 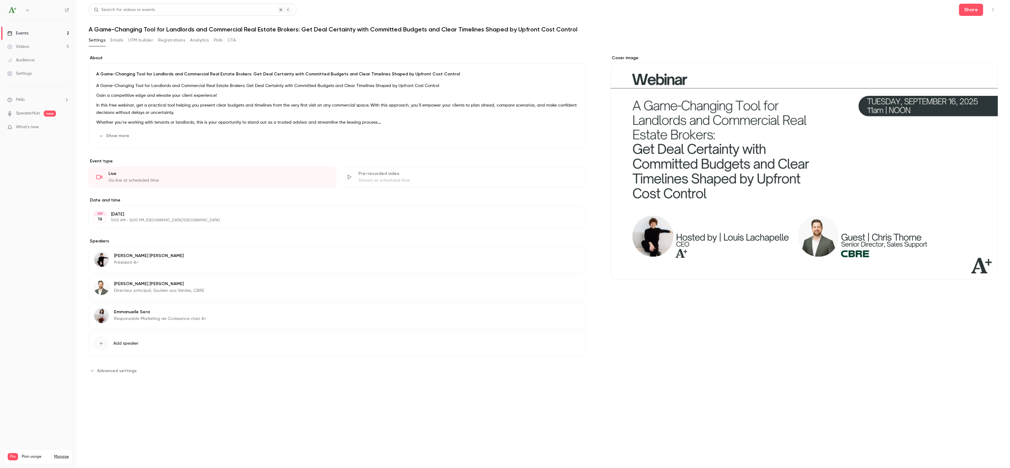 I want to click on div: Emmanuelle SeraEmmanuelle SeraResponsable Marketing de Croissance chez A+, so click(x=337, y=316).